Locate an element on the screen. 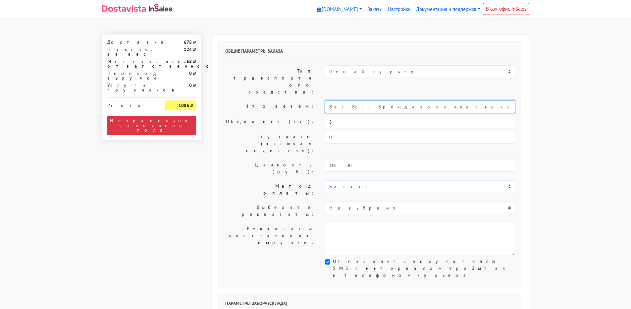  strong: 1086 is located at coordinates (184, 105).